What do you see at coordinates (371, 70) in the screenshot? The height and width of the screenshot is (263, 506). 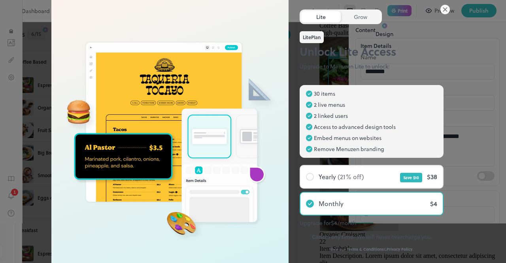 I see `p: Upgrade to Menuzen Lite to unlock:` at bounding box center [371, 70].